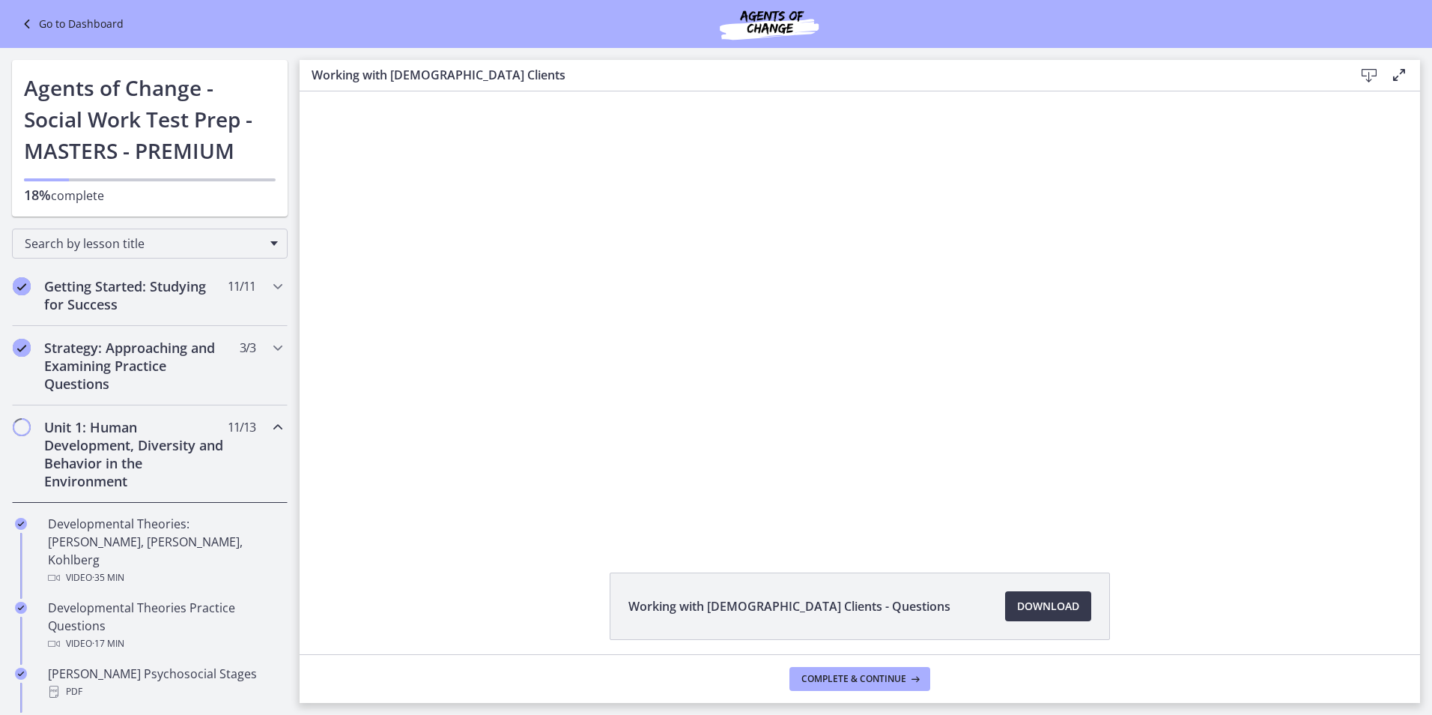 The width and height of the screenshot is (1432, 715). Describe the element at coordinates (136, 366) in the screenshot. I see `h2: Strategy: Approaching and Examining Practice Questions` at that location.